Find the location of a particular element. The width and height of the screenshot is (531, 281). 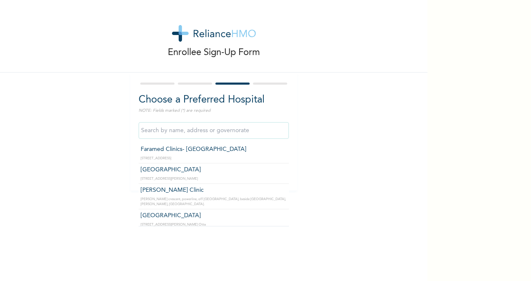

h2: Choose a Preferred Hospital is located at coordinates (214, 100).